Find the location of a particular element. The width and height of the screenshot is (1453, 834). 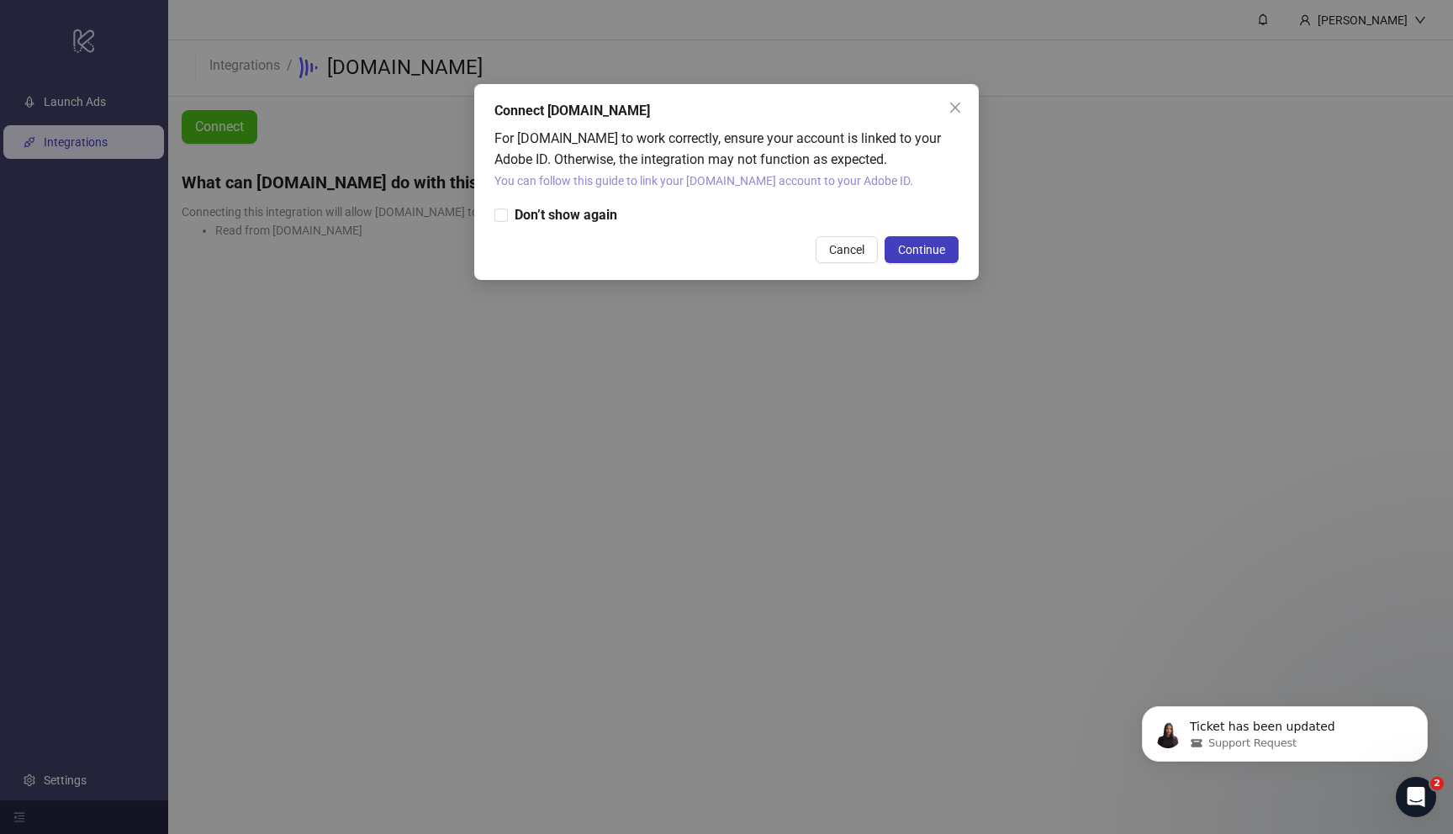

button: Close is located at coordinates (955, 108).